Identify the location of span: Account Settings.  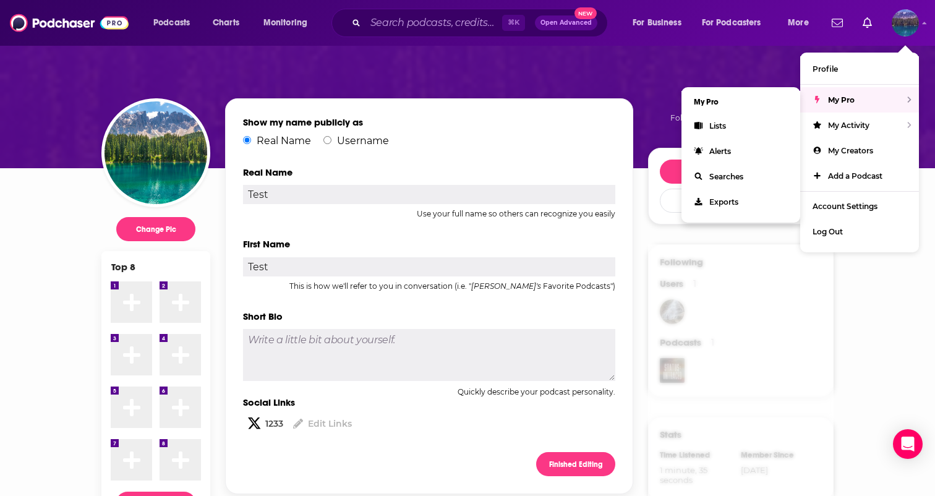
(845, 206).